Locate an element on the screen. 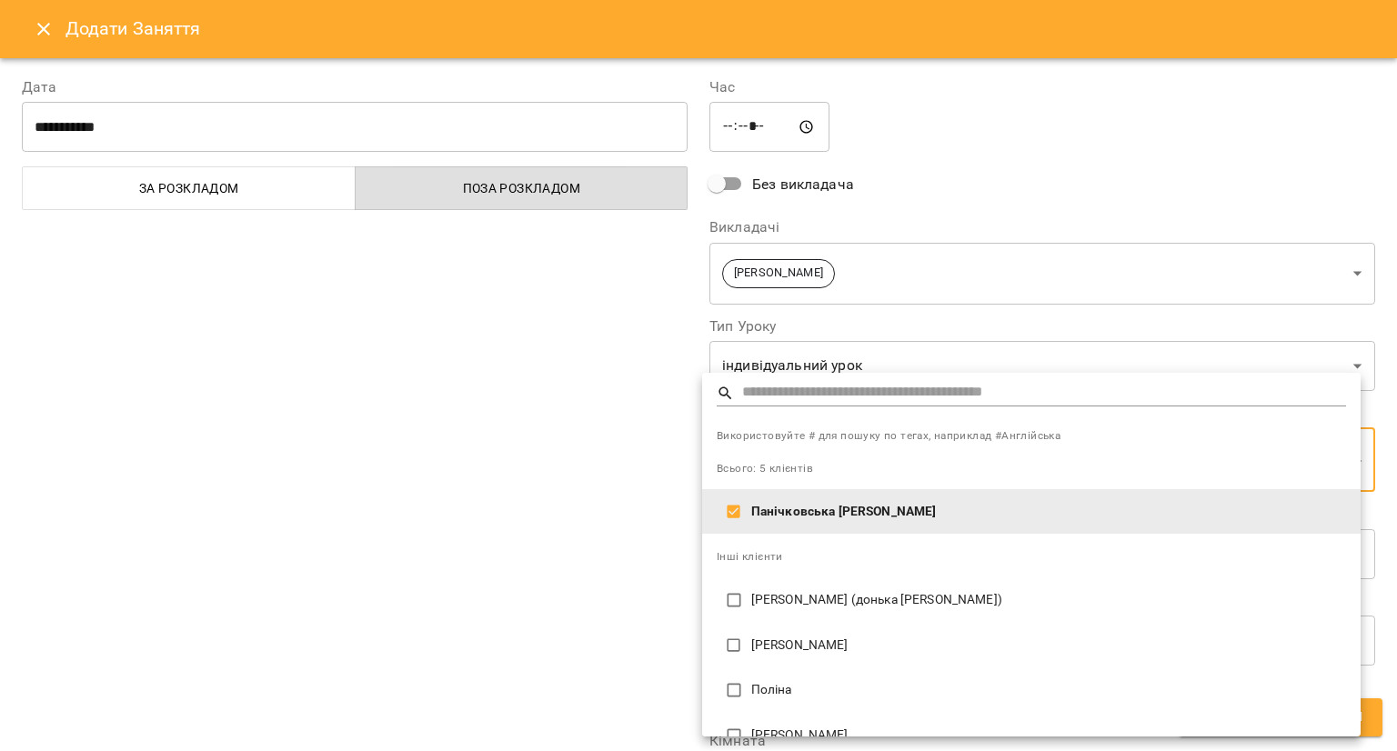 The image size is (1397, 751). span: Всього: 5 клієнтів is located at coordinates (765, 468).